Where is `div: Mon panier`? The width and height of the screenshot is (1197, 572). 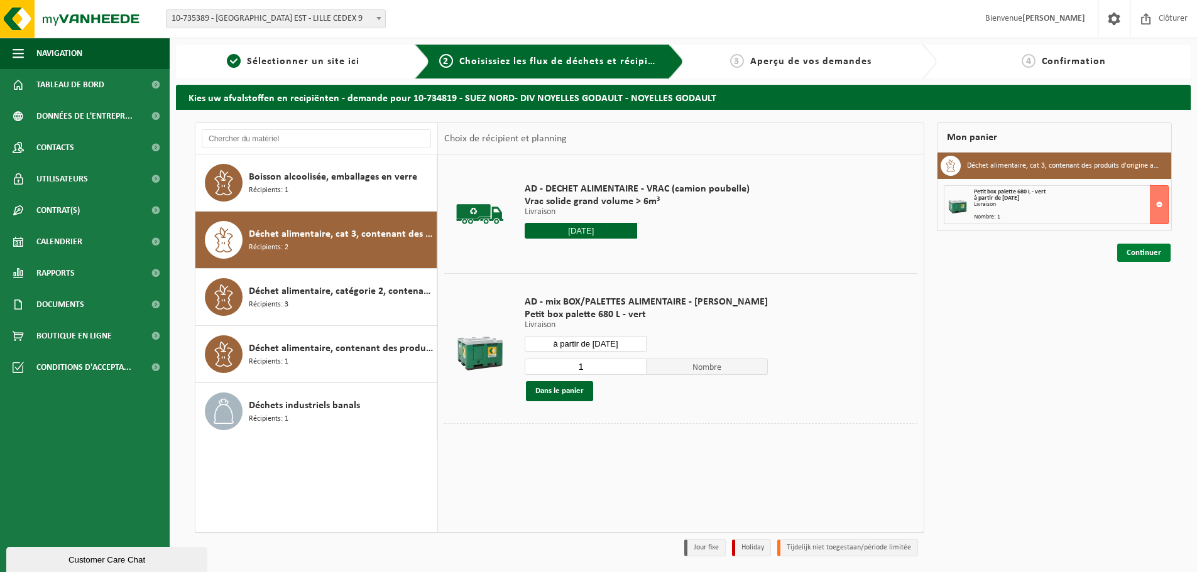 div: Mon panier is located at coordinates (1054, 138).